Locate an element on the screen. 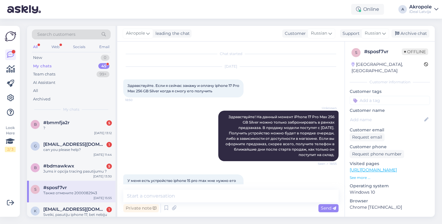  span: My chats is located at coordinates (71, 109).